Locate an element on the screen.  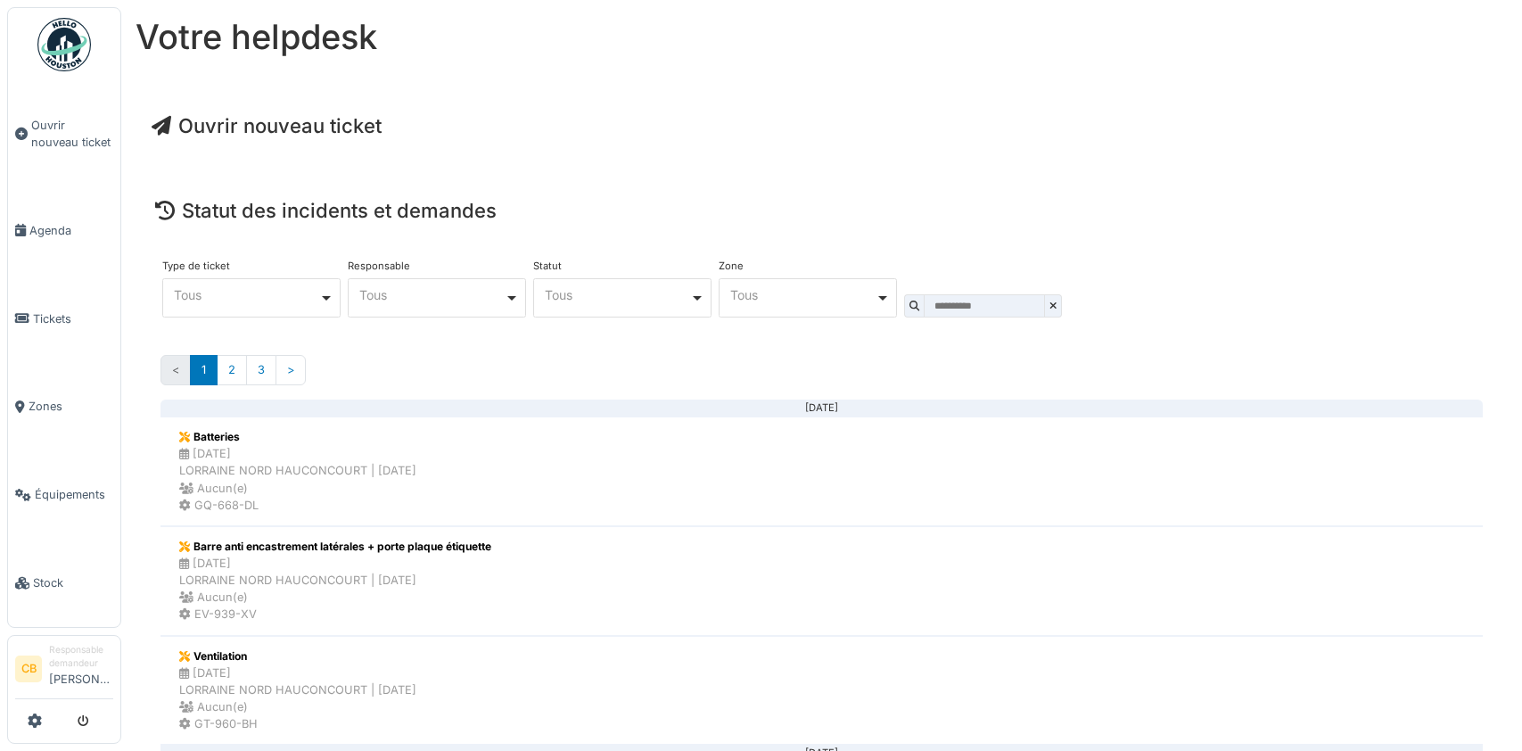
a: 3 is located at coordinates (261, 369).